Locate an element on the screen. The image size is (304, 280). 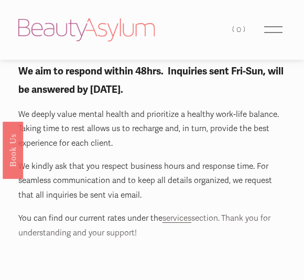
p: We deeply value mental health and prioritize a healthy work-life balance. Taking time to rest all... is located at coordinates (152, 129).